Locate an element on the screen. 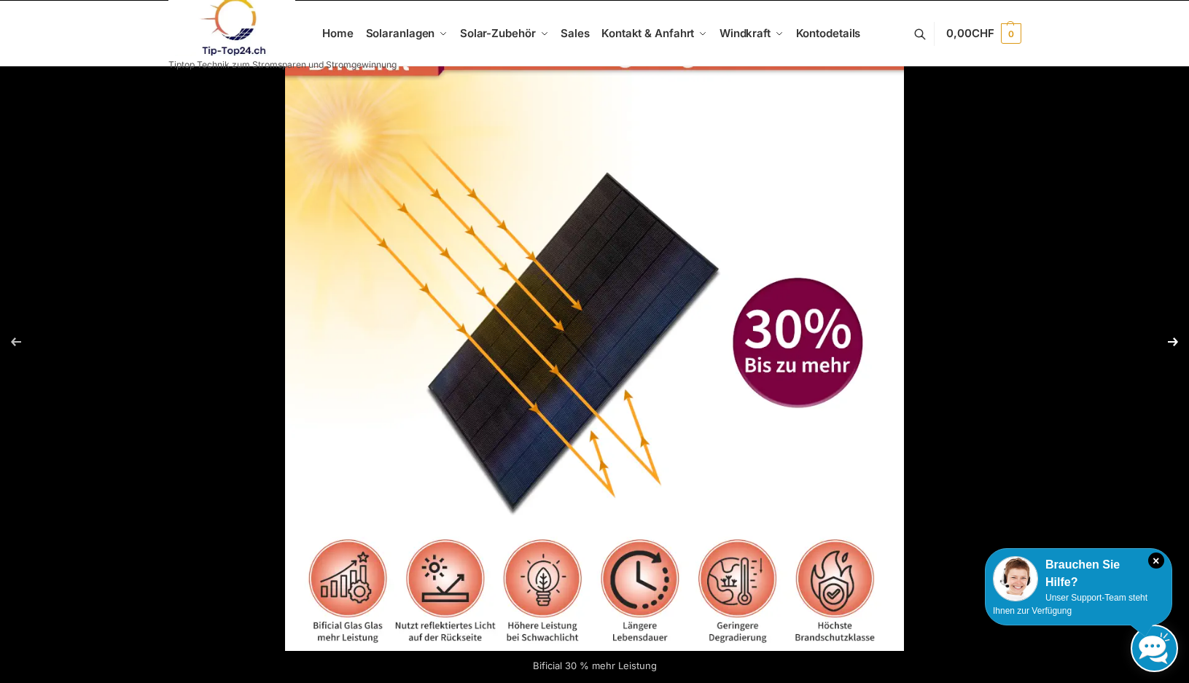 Image resolution: width=1189 pixels, height=683 pixels. span: 0 is located at coordinates (1011, 34).